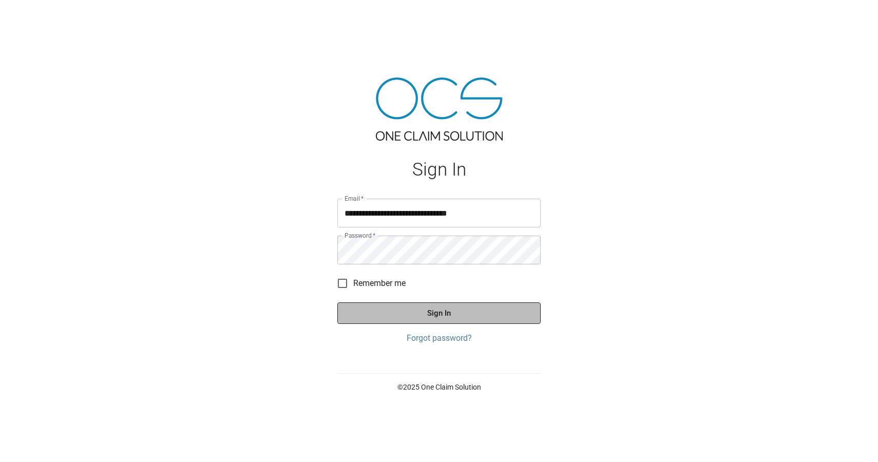 This screenshot has height=462, width=878. What do you see at coordinates (439, 387) in the screenshot?
I see `p: © 2025 One Claim Solution` at bounding box center [439, 387].